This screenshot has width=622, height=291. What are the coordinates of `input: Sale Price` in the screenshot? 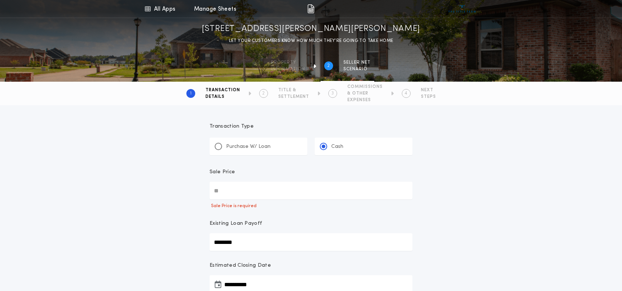 It's located at (311, 191).